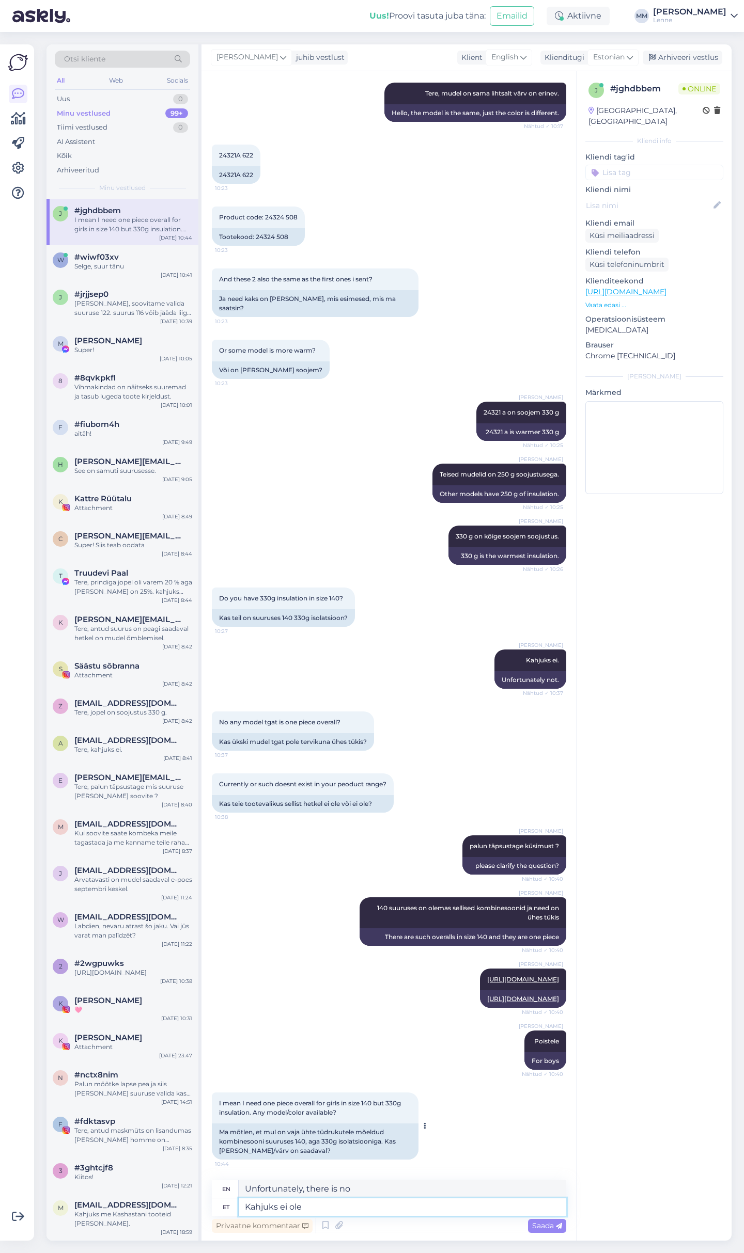  Describe the element at coordinates (60, 743) in the screenshot. I see `span: a` at that location.